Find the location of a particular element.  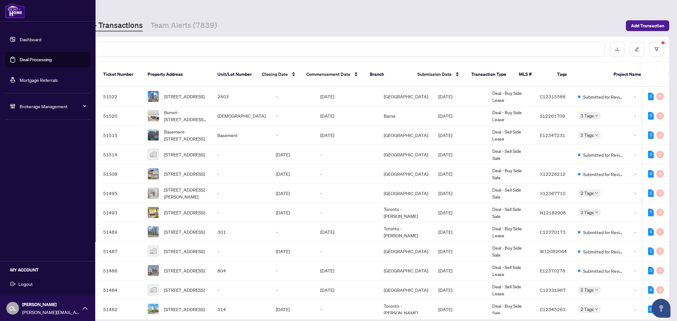

td: 51514 is located at coordinates (120, 155).